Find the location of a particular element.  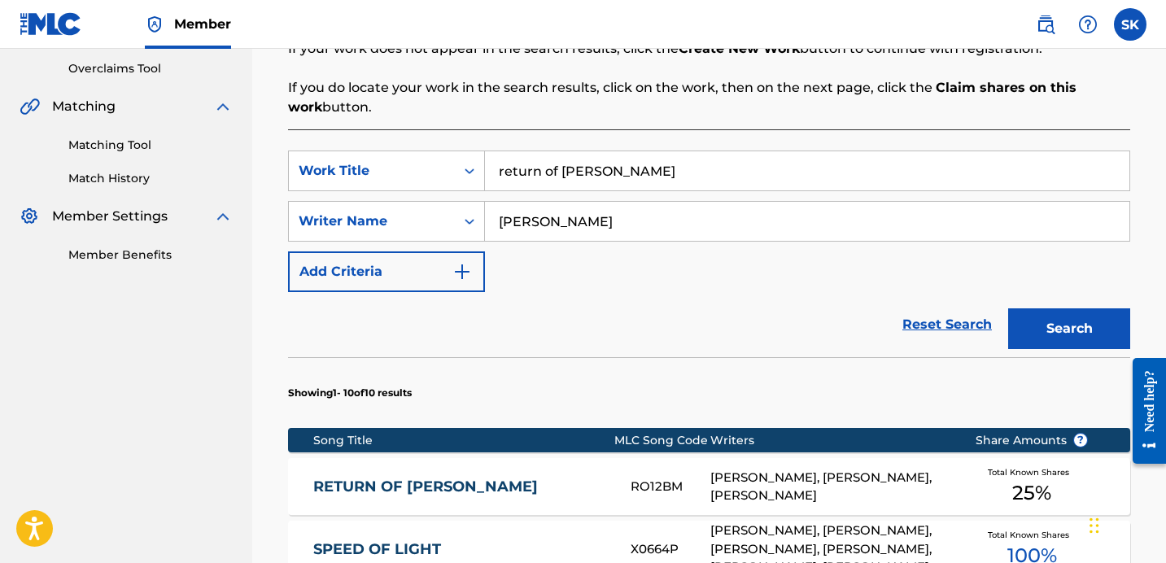

span: Share Amounts is located at coordinates (1032, 440).